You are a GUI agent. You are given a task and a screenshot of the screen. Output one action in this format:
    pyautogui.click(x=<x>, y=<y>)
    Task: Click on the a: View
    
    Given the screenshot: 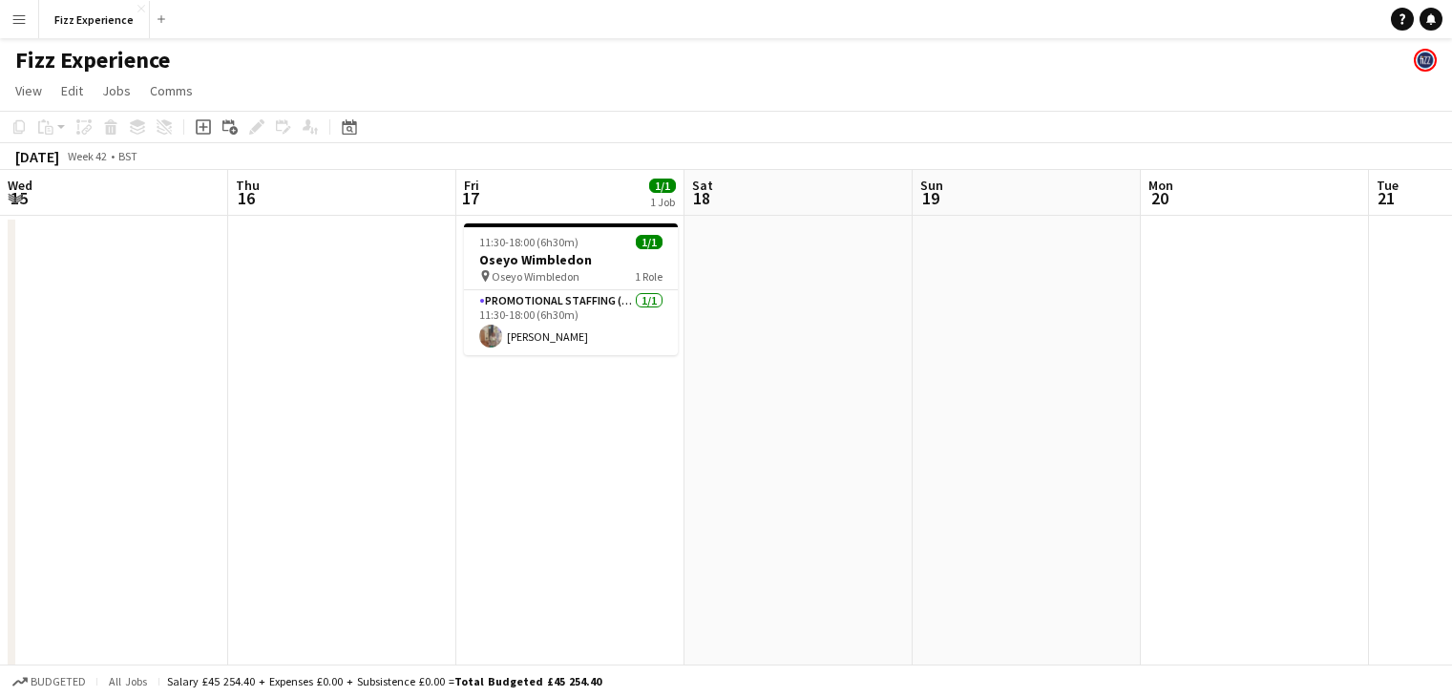 What is the action you would take?
    pyautogui.click(x=29, y=91)
    